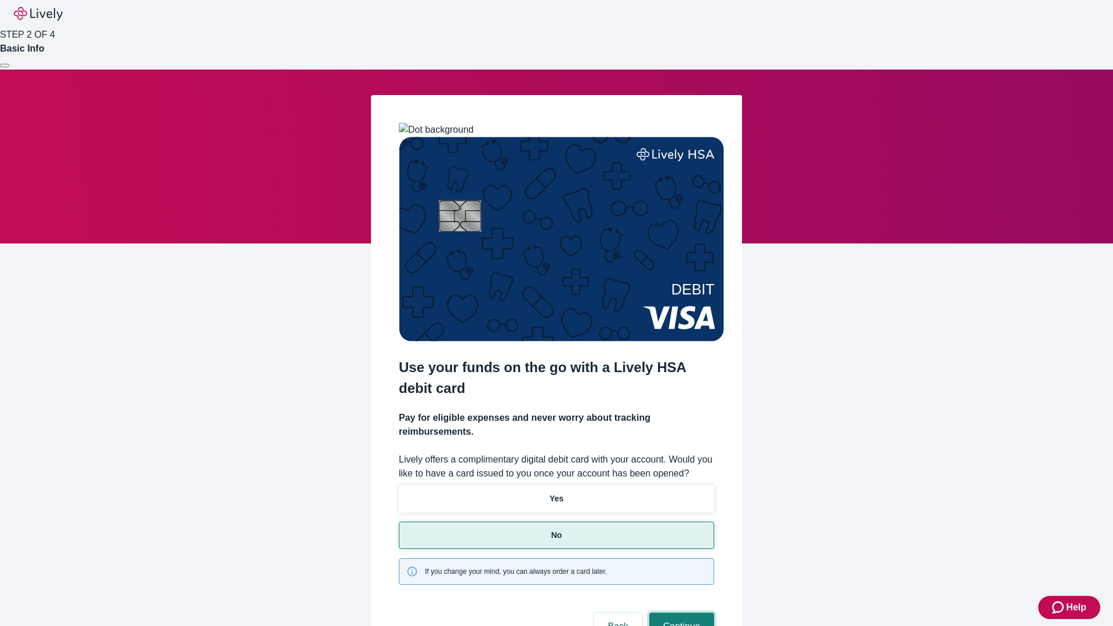  Describe the element at coordinates (436, 130) in the screenshot. I see `img: Dot background` at that location.